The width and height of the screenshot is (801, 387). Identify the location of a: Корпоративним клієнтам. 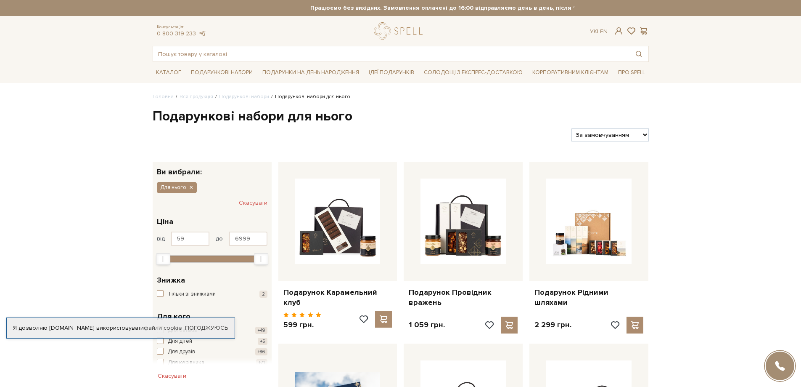
(570, 72).